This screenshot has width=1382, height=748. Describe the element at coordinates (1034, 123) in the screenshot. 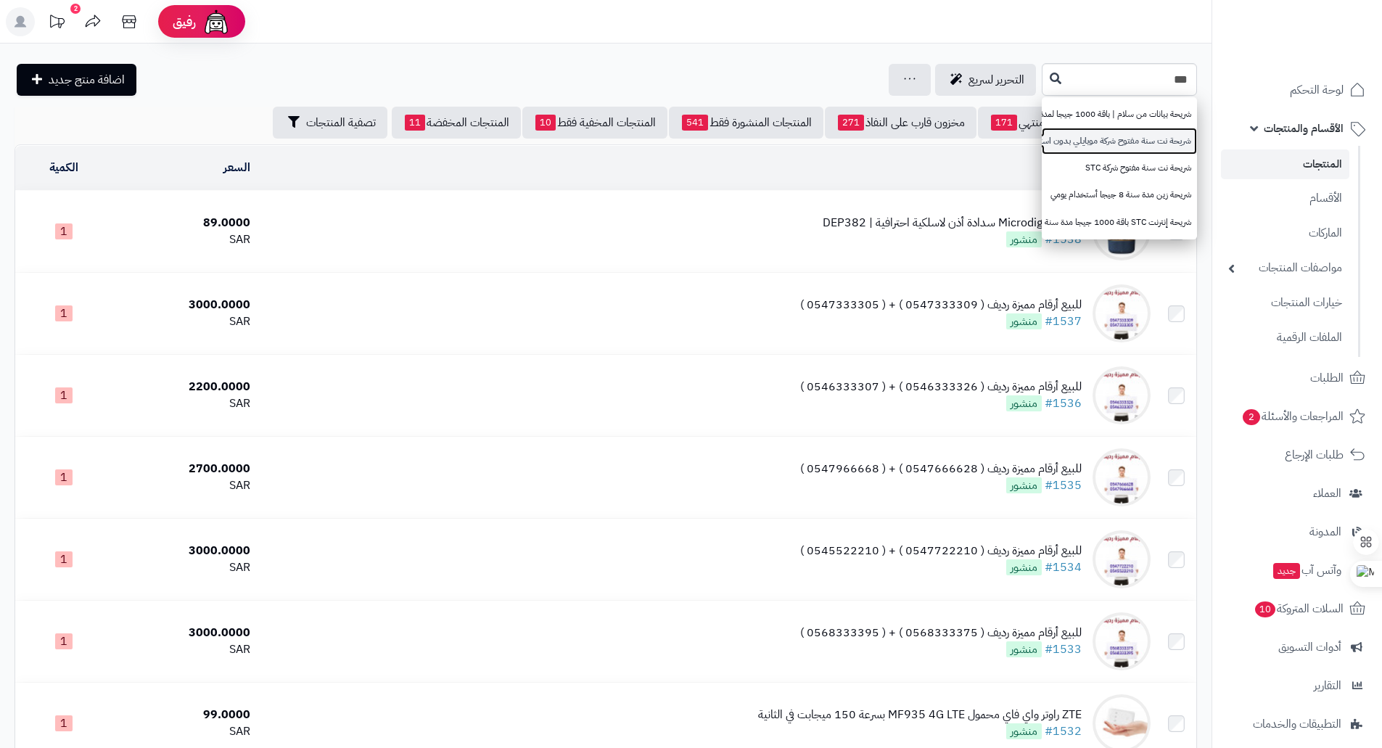

I see `a: مخزون منتهي171` at that location.